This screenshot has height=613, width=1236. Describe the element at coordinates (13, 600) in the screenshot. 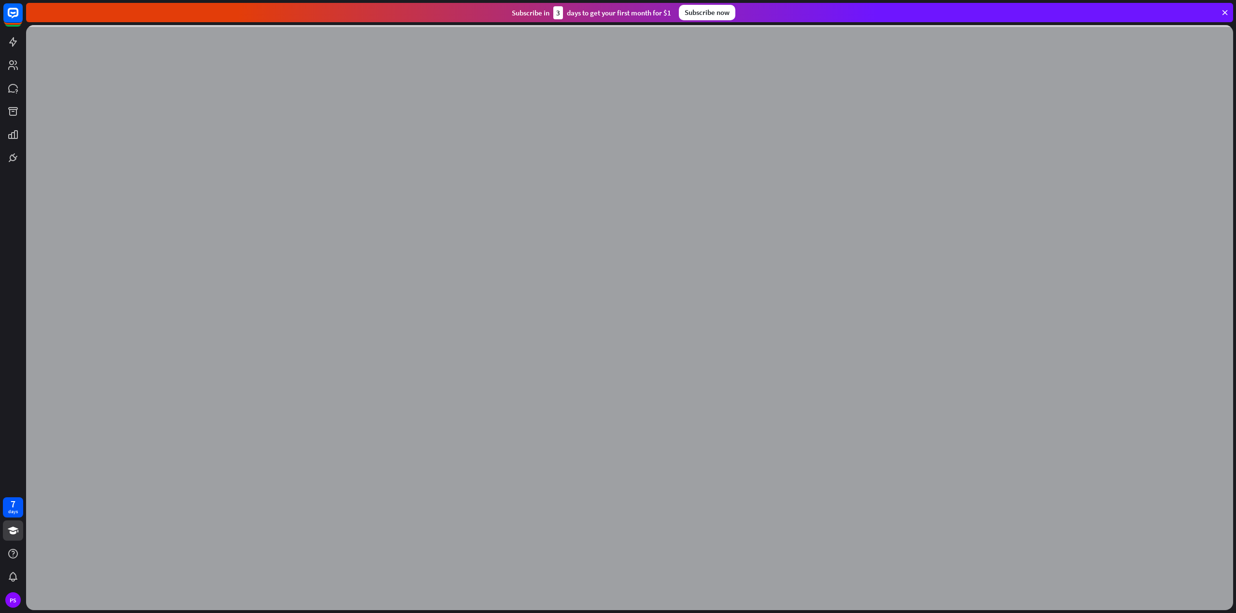

I see `div: PS` at that location.